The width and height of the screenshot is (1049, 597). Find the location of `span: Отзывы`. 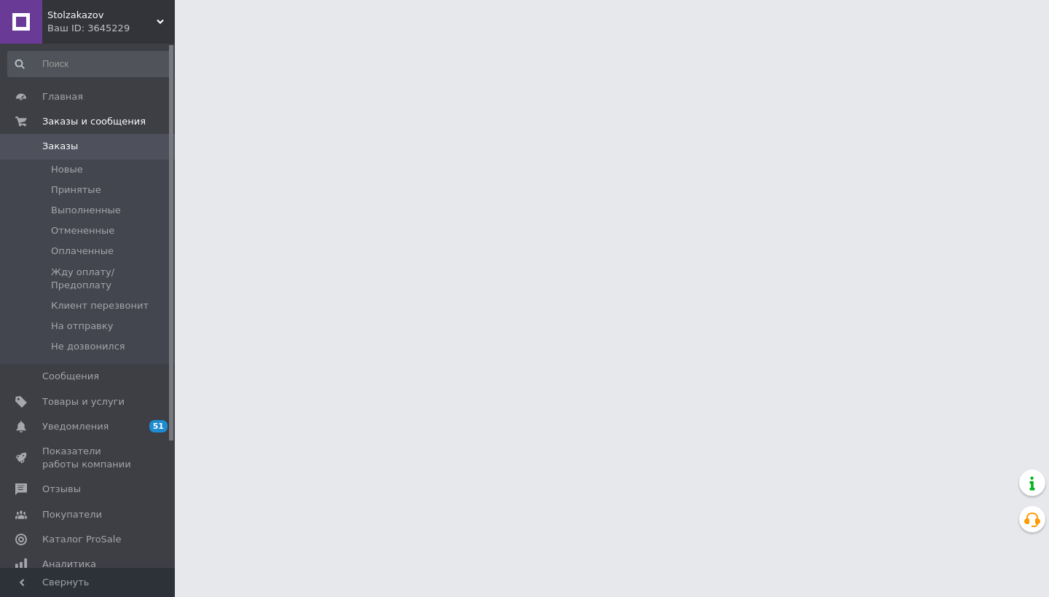

span: Отзывы is located at coordinates (61, 490).